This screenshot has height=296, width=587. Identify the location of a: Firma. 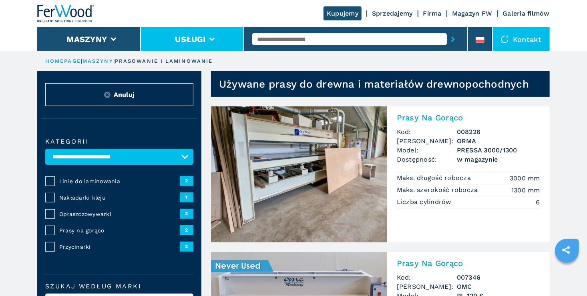
(432, 13).